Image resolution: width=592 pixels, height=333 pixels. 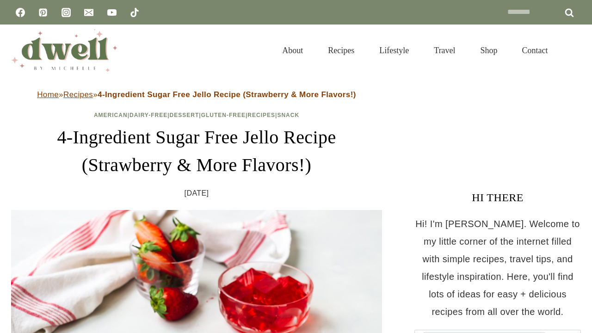 What do you see at coordinates (66, 12) in the screenshot?
I see `a: Instagram` at bounding box center [66, 12].